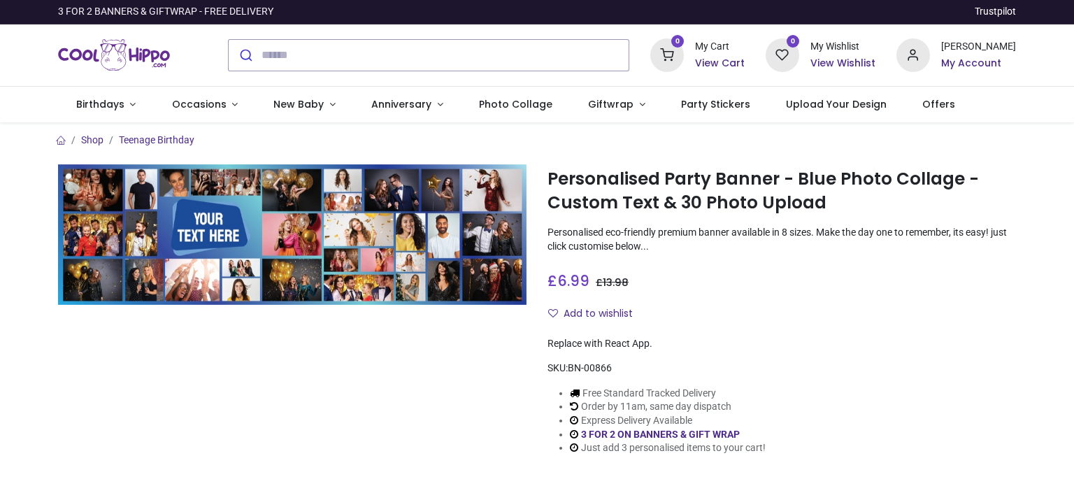  Describe the element at coordinates (781, 344) in the screenshot. I see `div: Replace with React App.` at that location.